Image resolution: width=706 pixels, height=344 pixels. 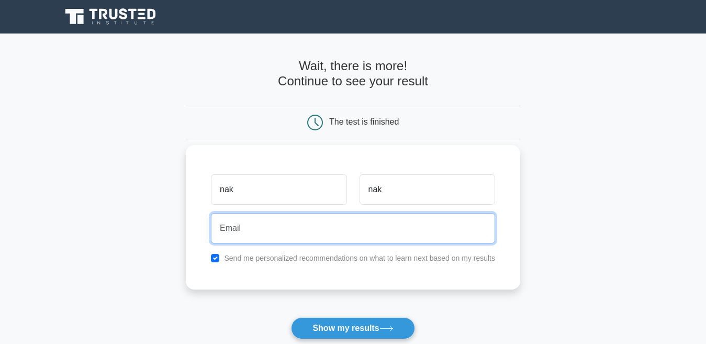 What do you see at coordinates (278, 189) in the screenshot?
I see `input: First name` at bounding box center [278, 189].